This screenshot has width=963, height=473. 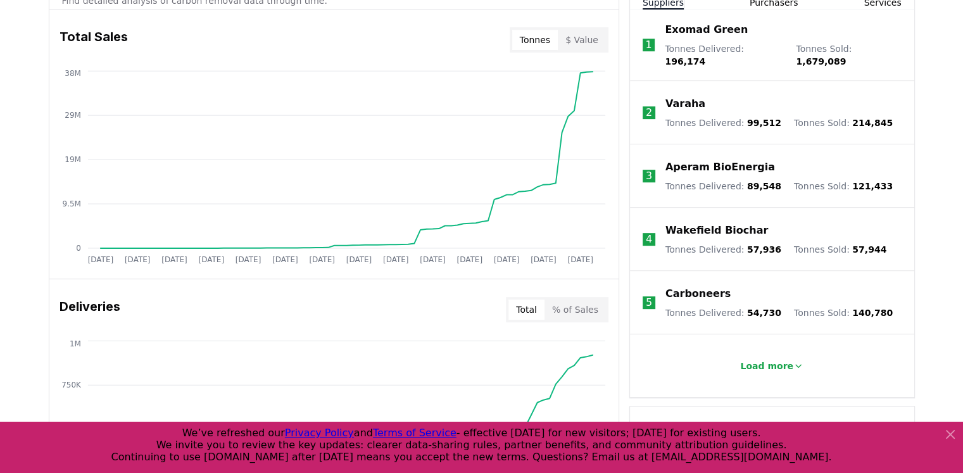 I want to click on tspan: 0, so click(x=78, y=248).